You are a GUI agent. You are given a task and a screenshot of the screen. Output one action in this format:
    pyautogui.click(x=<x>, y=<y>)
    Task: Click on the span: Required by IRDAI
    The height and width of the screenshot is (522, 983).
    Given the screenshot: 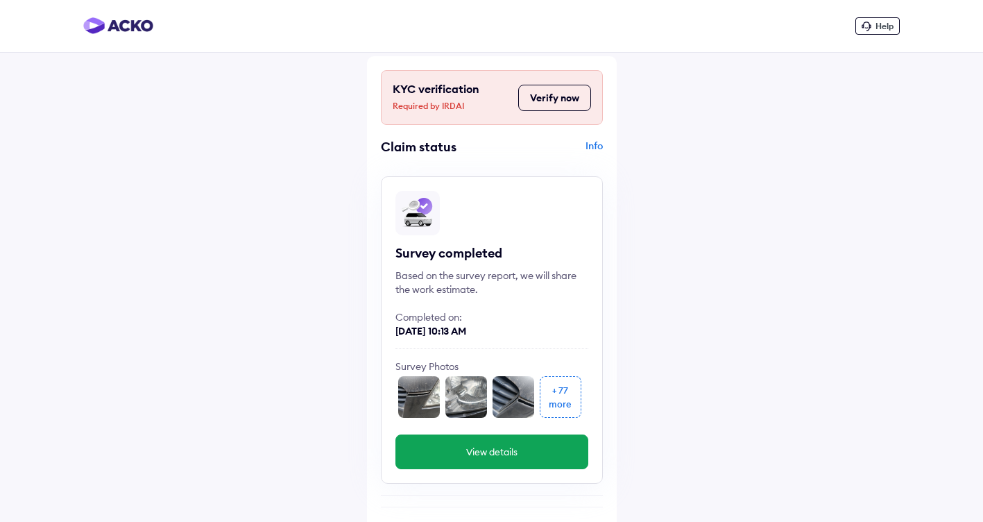 What is the action you would take?
    pyautogui.click(x=452, y=106)
    